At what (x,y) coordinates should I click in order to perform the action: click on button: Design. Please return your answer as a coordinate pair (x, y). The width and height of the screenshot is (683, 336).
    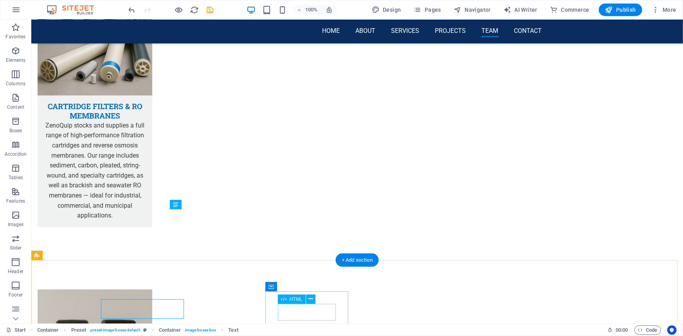
    Looking at the image, I should click on (386, 10).